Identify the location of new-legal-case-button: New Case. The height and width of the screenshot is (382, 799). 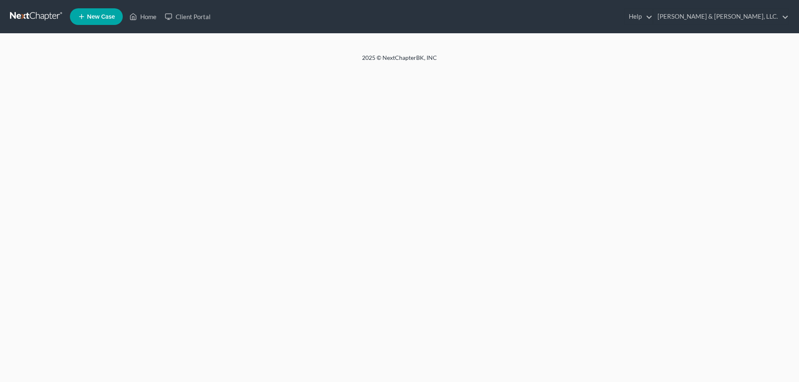
(96, 17).